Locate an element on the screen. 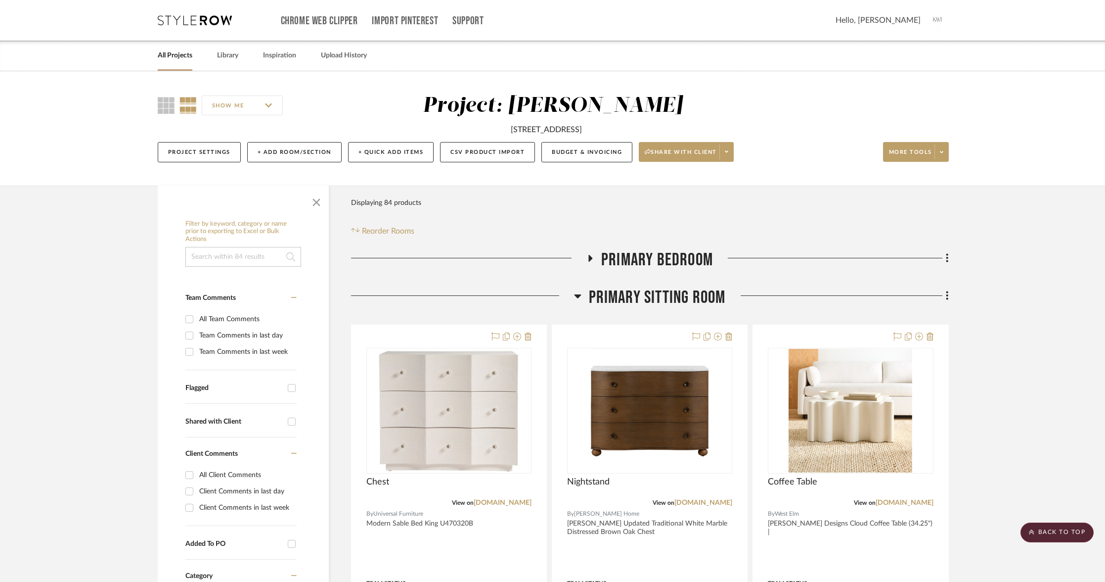 The width and height of the screenshot is (1105, 582). img: Nightstand is located at coordinates (650, 410).